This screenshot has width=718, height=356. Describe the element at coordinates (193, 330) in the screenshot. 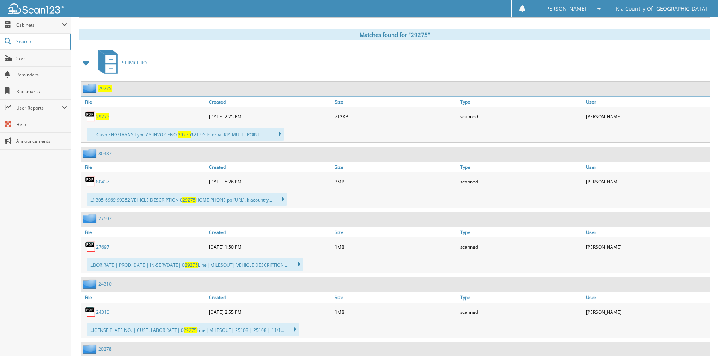

I see `div: ...ICENSE PLATE NO. | CUST. LABOR RATE| 0 Line |MILESOUT| 25108 | 25108 | 11/1...` at that location.